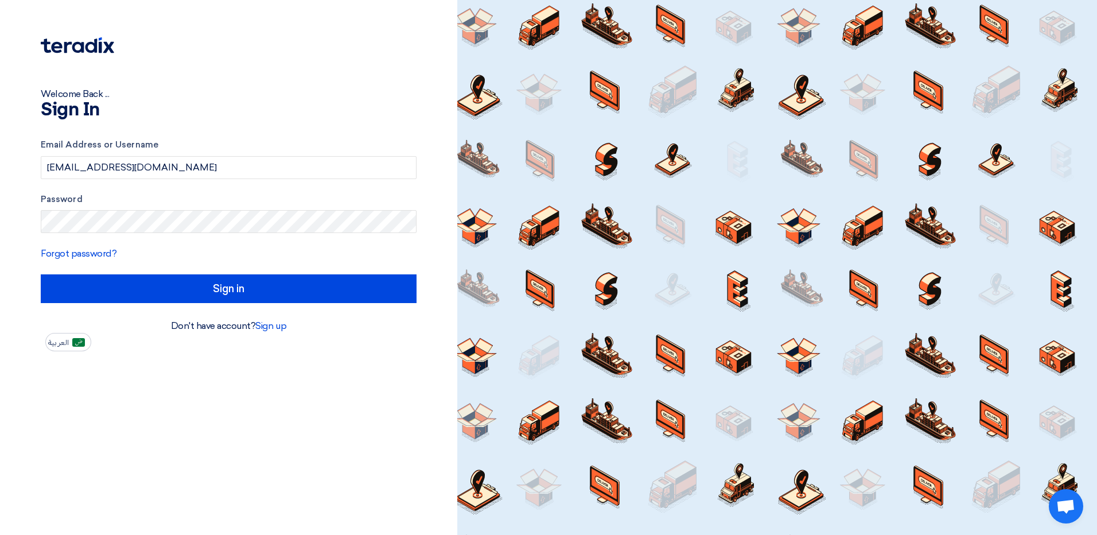  I want to click on div: Don't have account?, so click(228, 326).